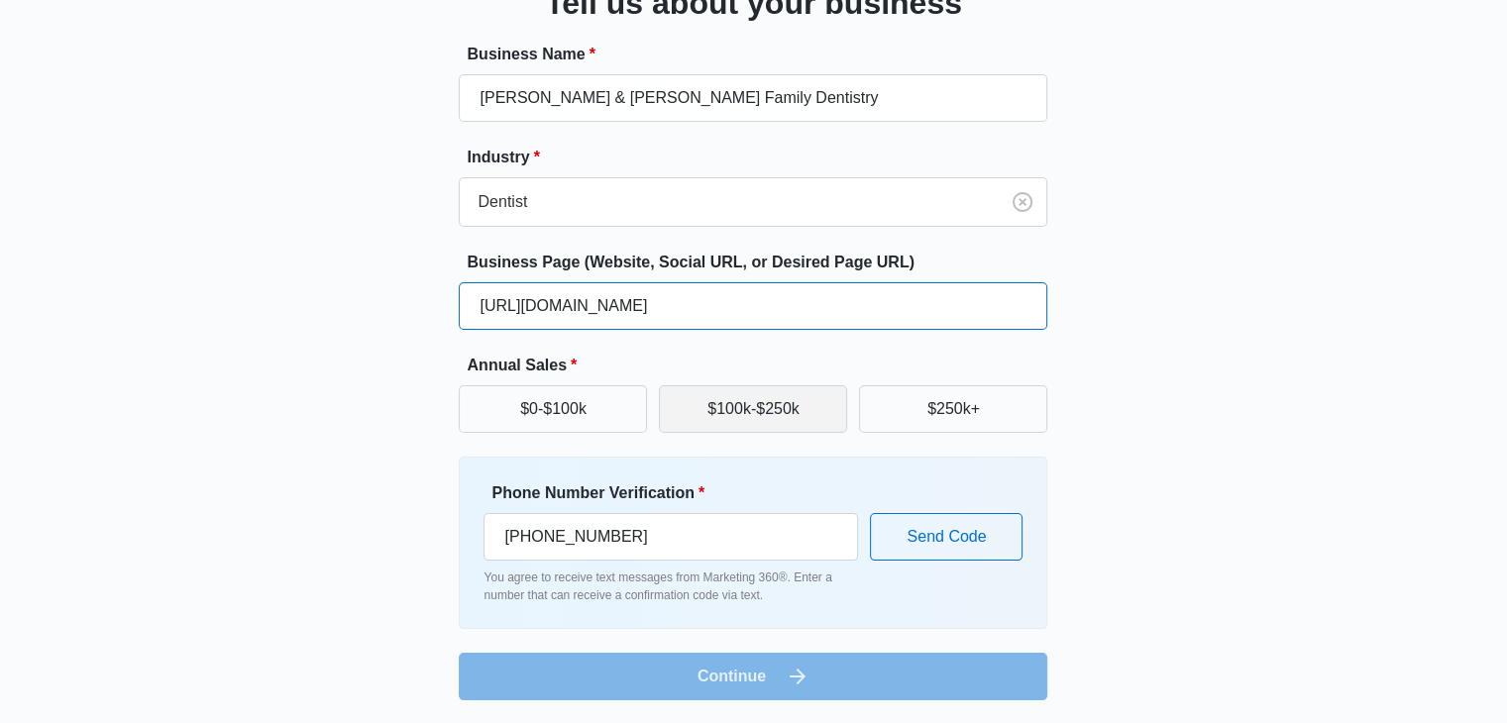  Describe the element at coordinates (761, 157) in the screenshot. I see `label: Industry` at that location.